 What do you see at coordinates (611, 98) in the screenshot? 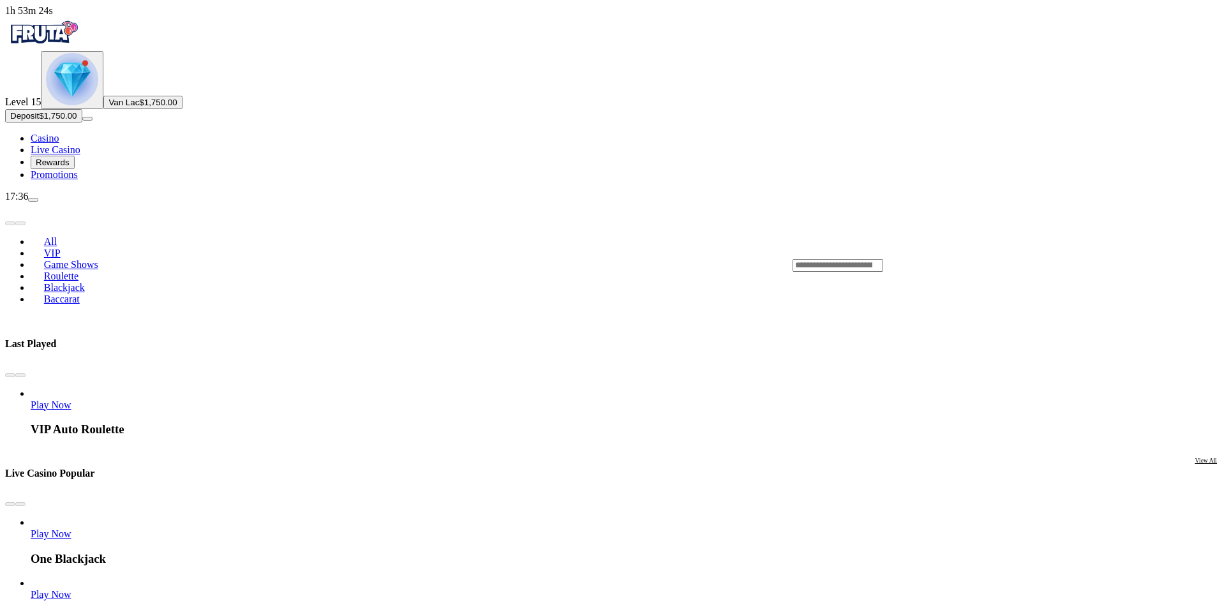
I see `nav: Primary` at bounding box center [611, 98].